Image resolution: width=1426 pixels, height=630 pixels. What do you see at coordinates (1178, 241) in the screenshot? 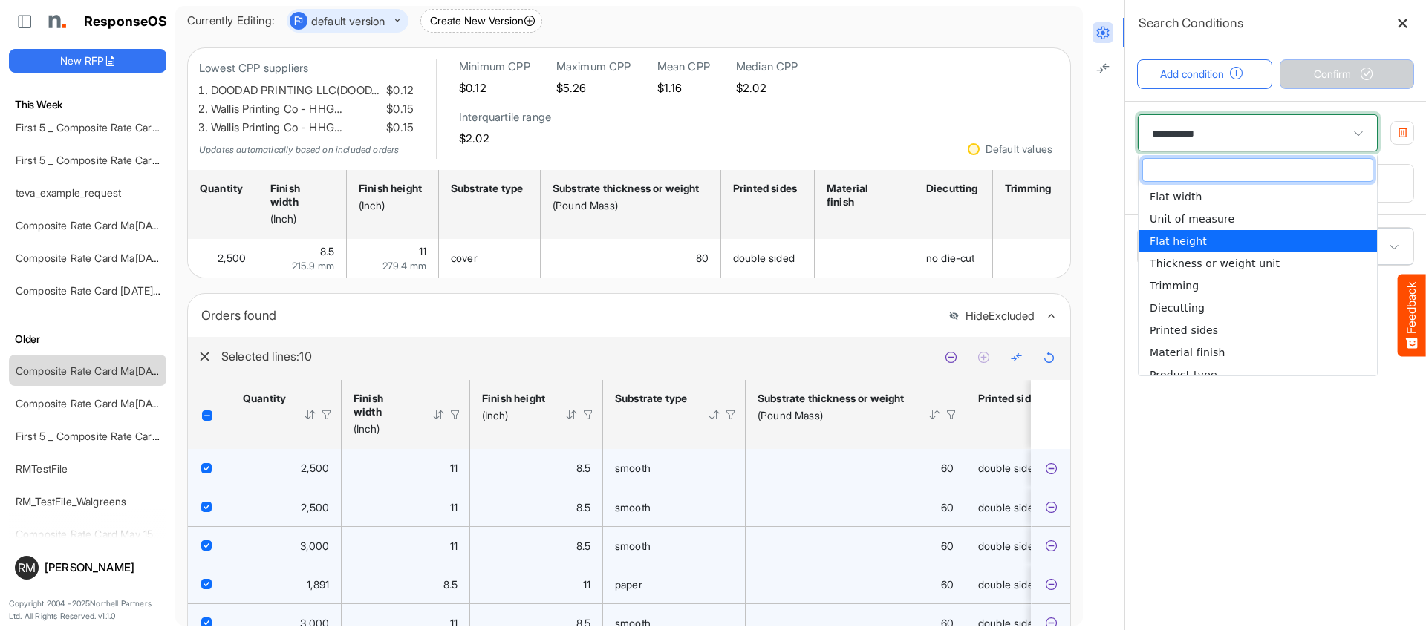
I see `span: Flat height` at bounding box center [1178, 241].